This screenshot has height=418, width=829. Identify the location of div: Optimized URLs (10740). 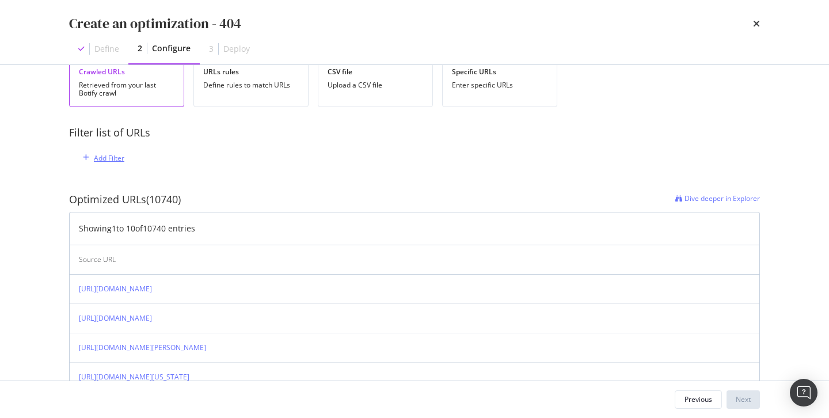
(125, 200).